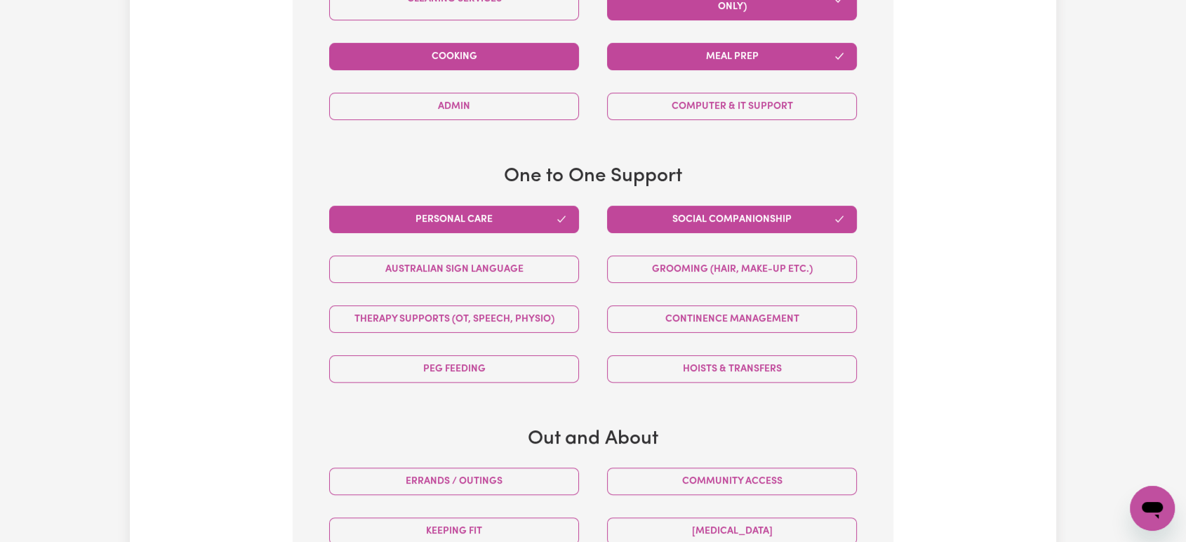  What do you see at coordinates (593, 177) in the screenshot?
I see `h3: One to One Support` at bounding box center [593, 177].